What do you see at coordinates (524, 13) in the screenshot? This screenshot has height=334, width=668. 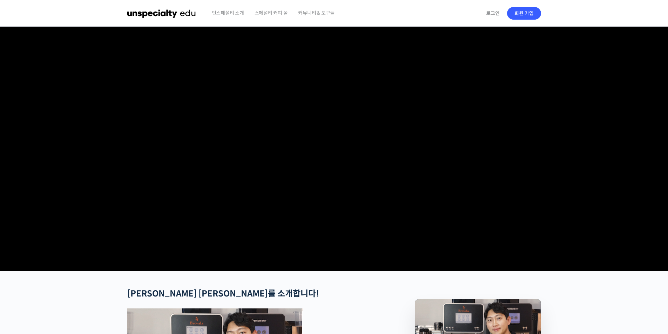 I see `a: 회원 가입` at bounding box center [524, 13].